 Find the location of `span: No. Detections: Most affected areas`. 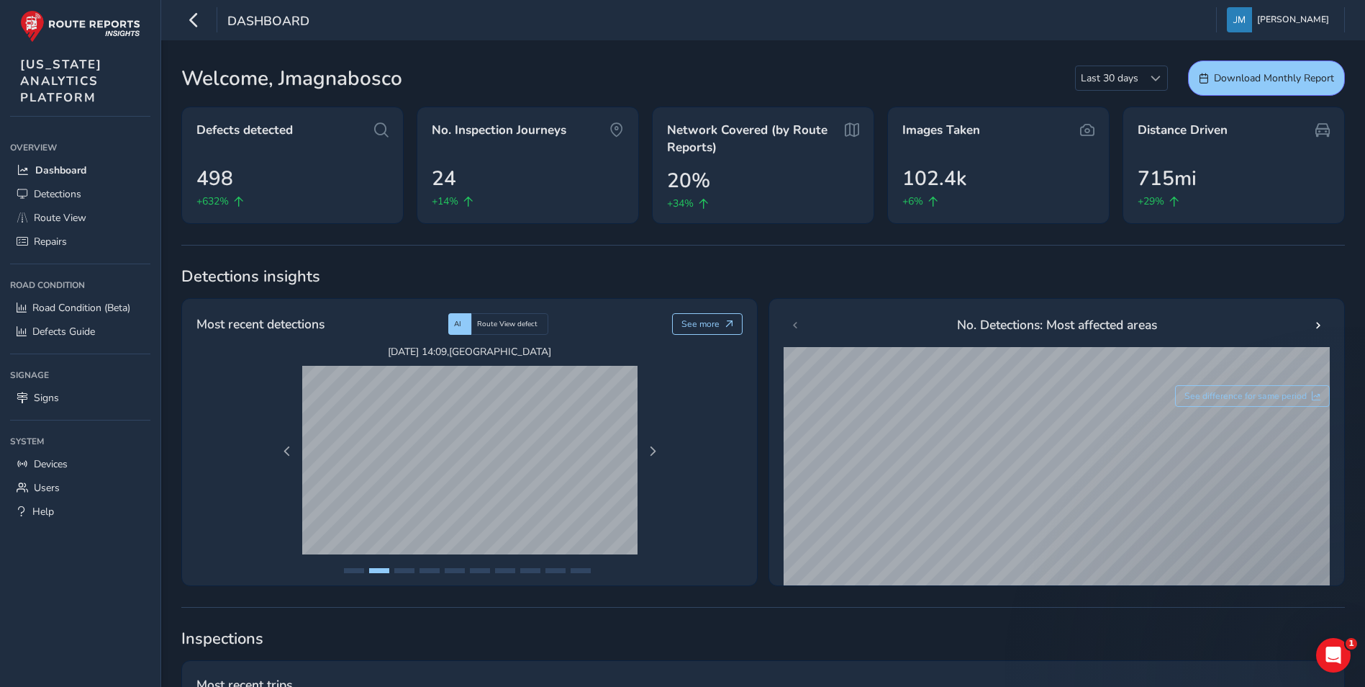

span: No. Detections: Most affected areas is located at coordinates (1057, 325).